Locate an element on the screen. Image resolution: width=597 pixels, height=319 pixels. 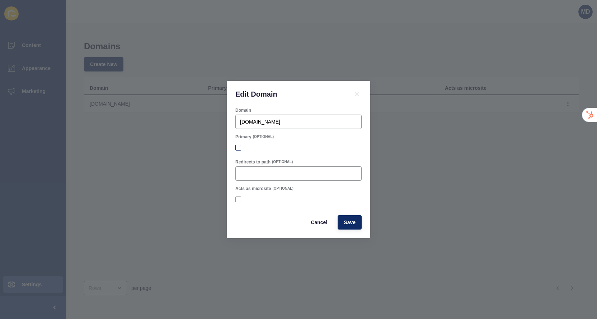
h1: Edit Domain is located at coordinates (290, 94).